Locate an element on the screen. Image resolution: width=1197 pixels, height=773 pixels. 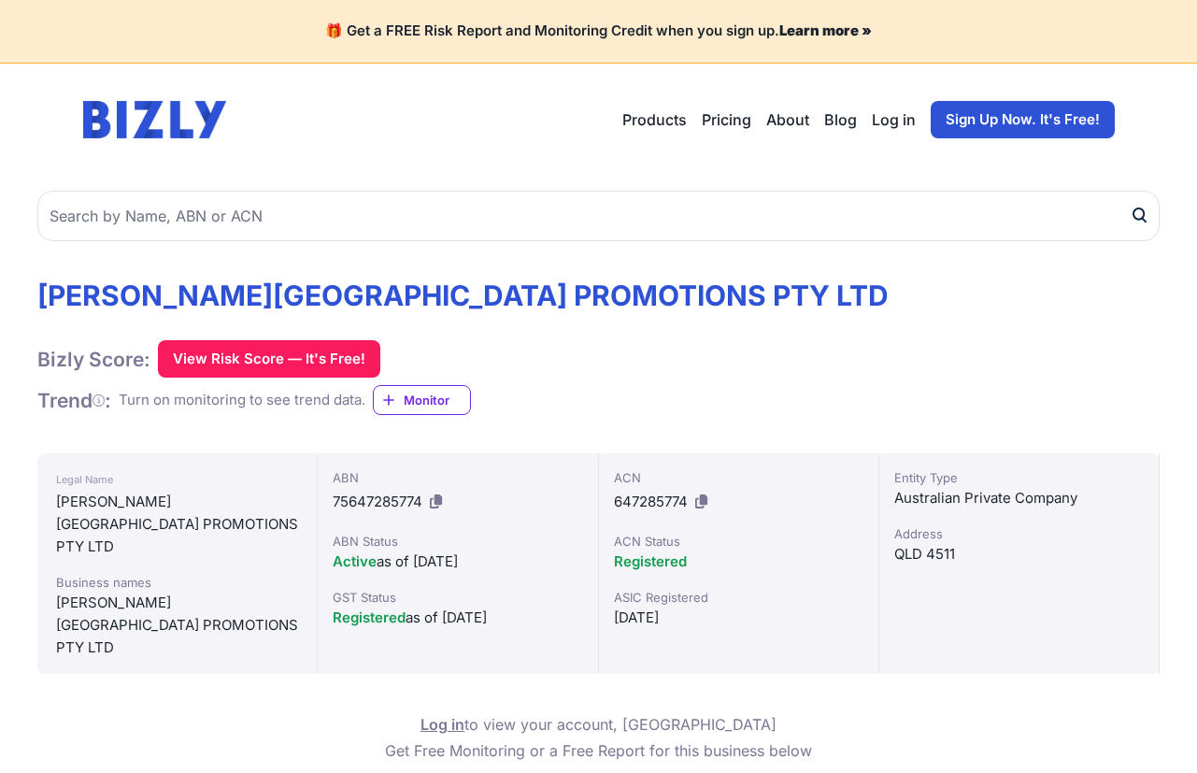
div: Turn on monitoring to see trend data. is located at coordinates (242, 400).